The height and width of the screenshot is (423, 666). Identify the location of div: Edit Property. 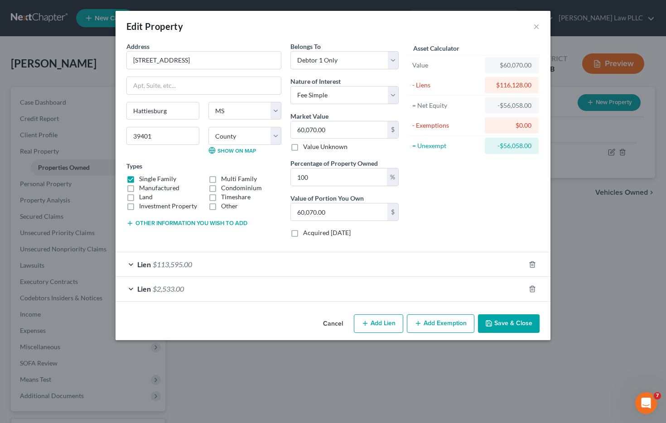
(154, 26).